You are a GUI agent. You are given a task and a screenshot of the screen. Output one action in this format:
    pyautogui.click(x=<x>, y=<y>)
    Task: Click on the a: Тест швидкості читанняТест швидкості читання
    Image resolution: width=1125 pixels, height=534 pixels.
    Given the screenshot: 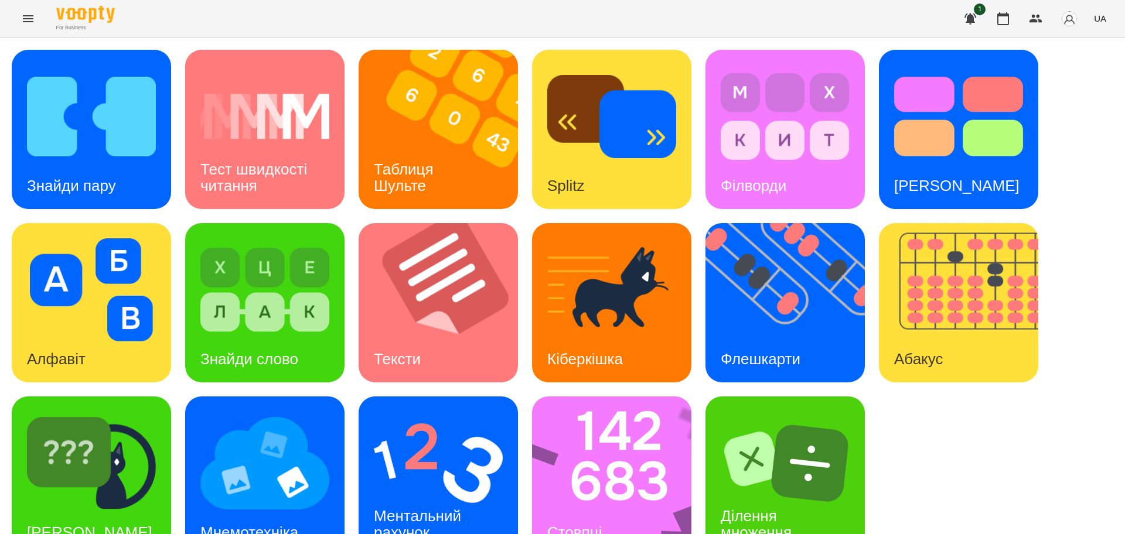 What is the action you would take?
    pyautogui.click(x=265, y=129)
    